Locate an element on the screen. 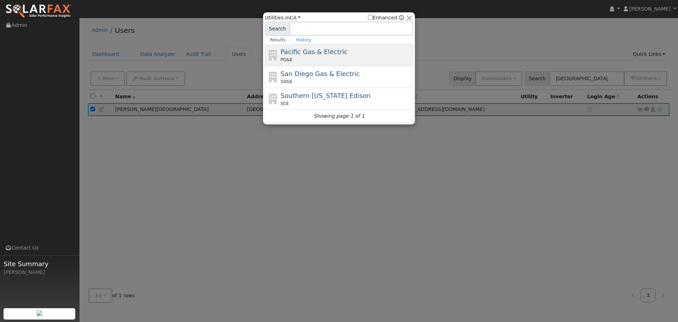  span: Site Summary is located at coordinates (40, 263).